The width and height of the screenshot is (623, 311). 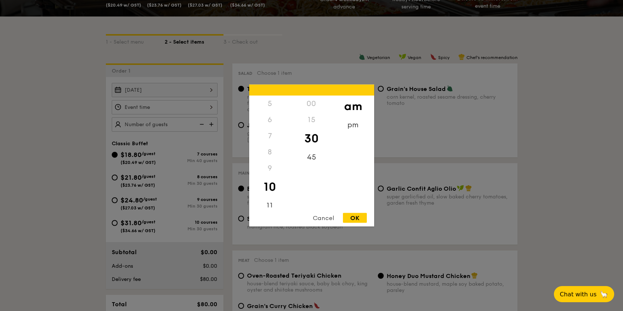 What do you see at coordinates (578, 295) in the screenshot?
I see `span: Chat with us` at bounding box center [578, 295].